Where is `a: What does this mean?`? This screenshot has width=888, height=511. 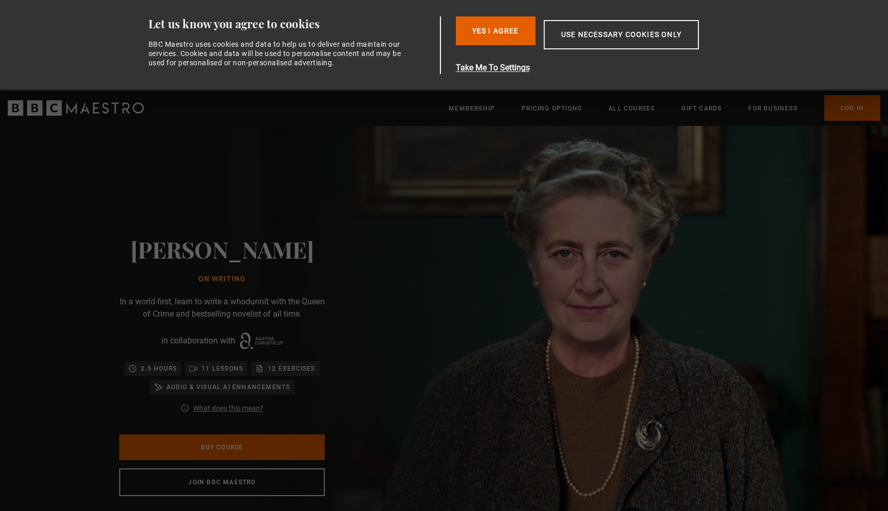
a: What does this mean? is located at coordinates (228, 408).